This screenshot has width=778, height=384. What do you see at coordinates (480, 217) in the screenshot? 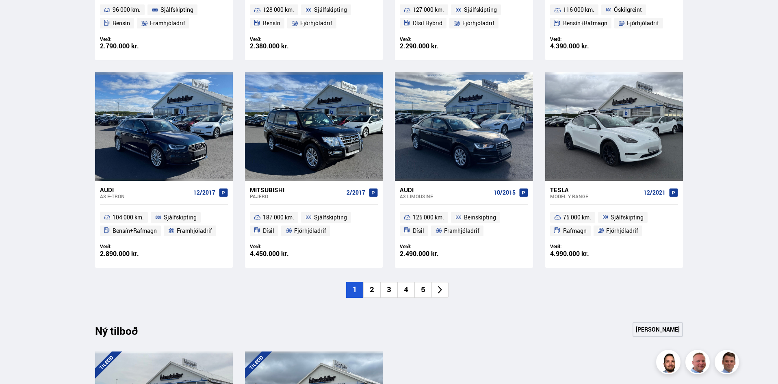
I see `span: Beinskipting` at bounding box center [480, 217].